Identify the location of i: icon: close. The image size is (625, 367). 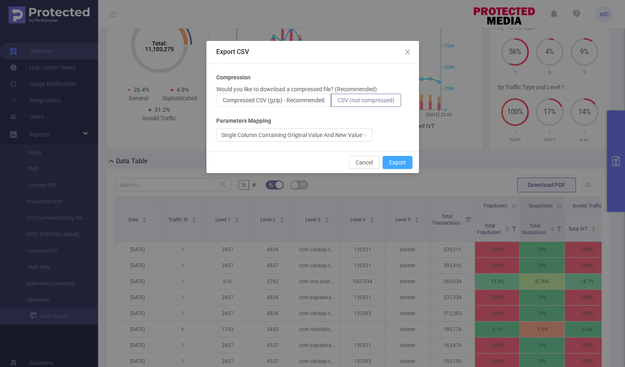
(408, 52).